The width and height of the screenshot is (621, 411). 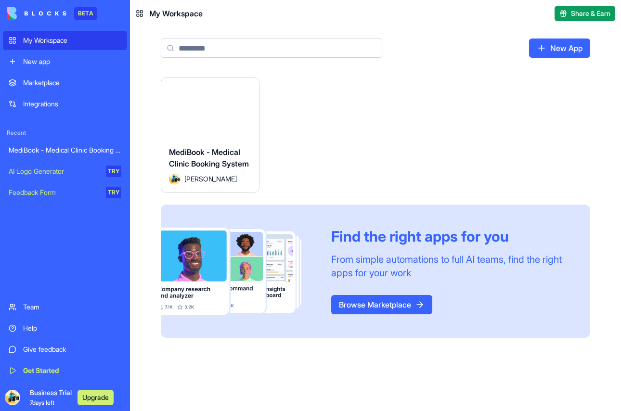 I want to click on span: Business Trial, so click(x=51, y=398).